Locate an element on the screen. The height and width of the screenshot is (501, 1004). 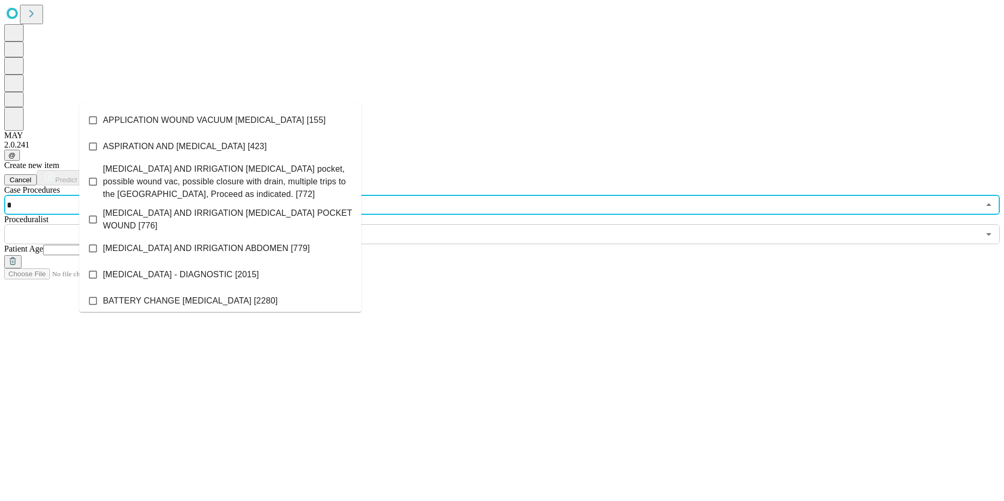
span: Scheduled Procedure is located at coordinates (32, 190).